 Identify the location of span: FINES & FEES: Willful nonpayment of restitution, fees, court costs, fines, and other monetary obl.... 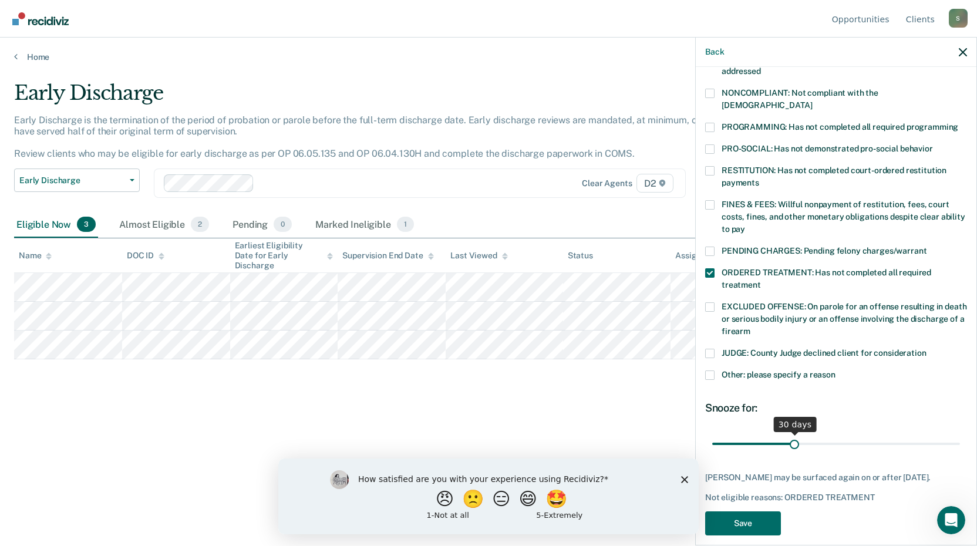
(843, 217).